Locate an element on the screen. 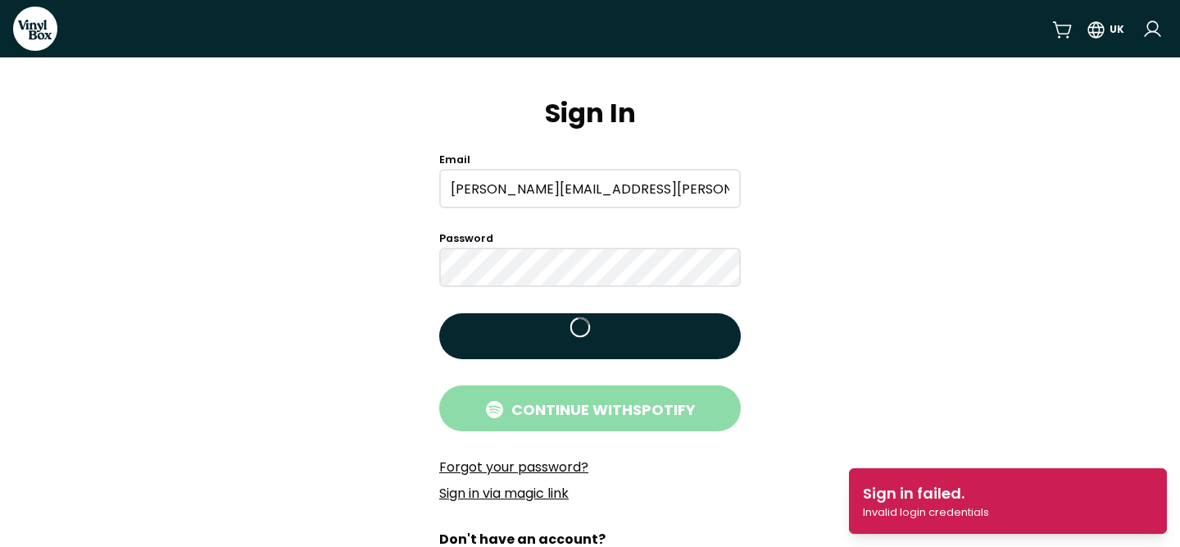 Image resolution: width=1180 pixels, height=547 pixels. button: UK is located at coordinates (1105, 29).